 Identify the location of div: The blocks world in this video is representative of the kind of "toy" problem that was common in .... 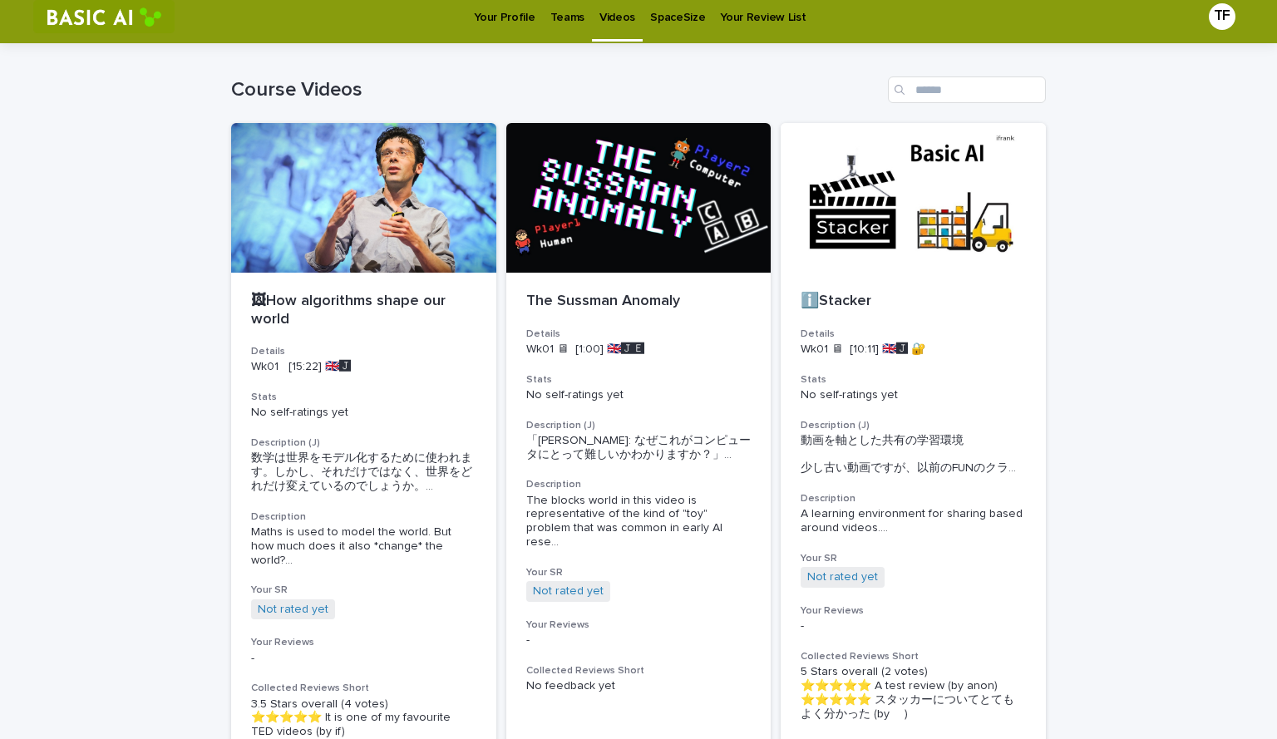
(638, 521).